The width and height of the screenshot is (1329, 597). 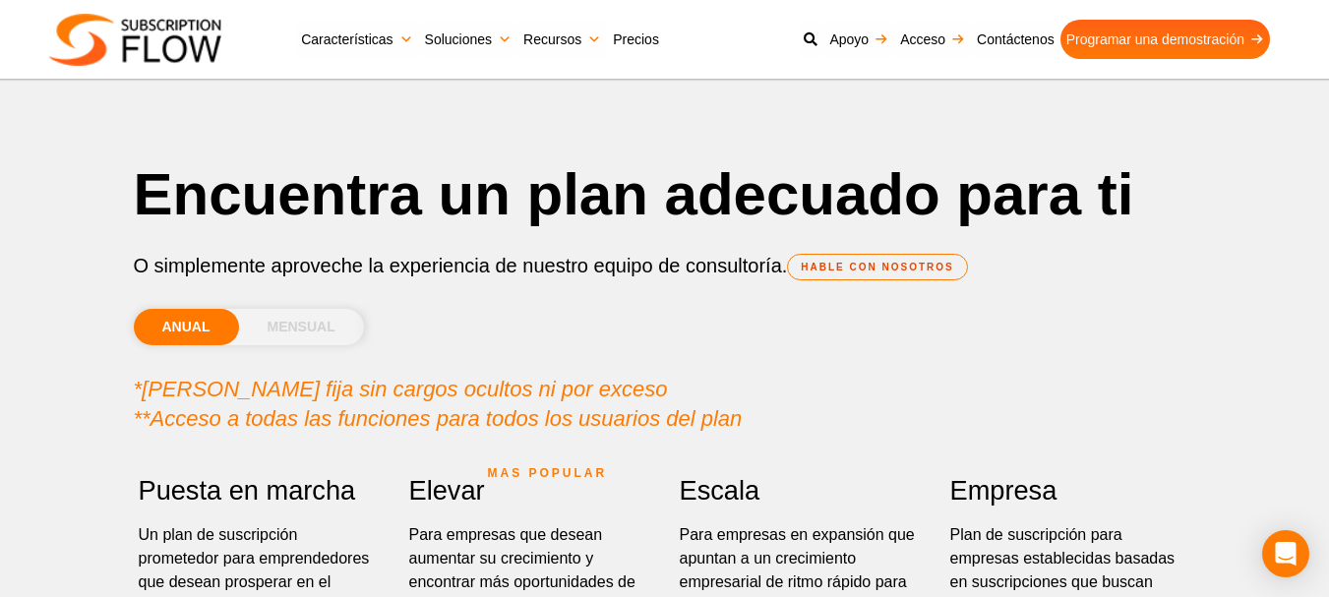 I want to click on a: Programar una demostración, so click(x=1165, y=39).